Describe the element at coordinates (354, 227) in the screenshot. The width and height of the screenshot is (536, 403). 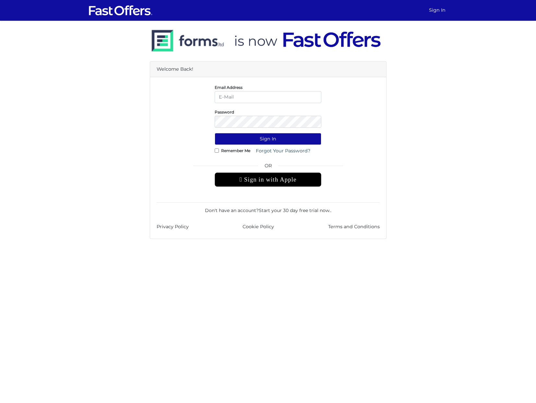
I see `a: Terms and Conditions` at that location.